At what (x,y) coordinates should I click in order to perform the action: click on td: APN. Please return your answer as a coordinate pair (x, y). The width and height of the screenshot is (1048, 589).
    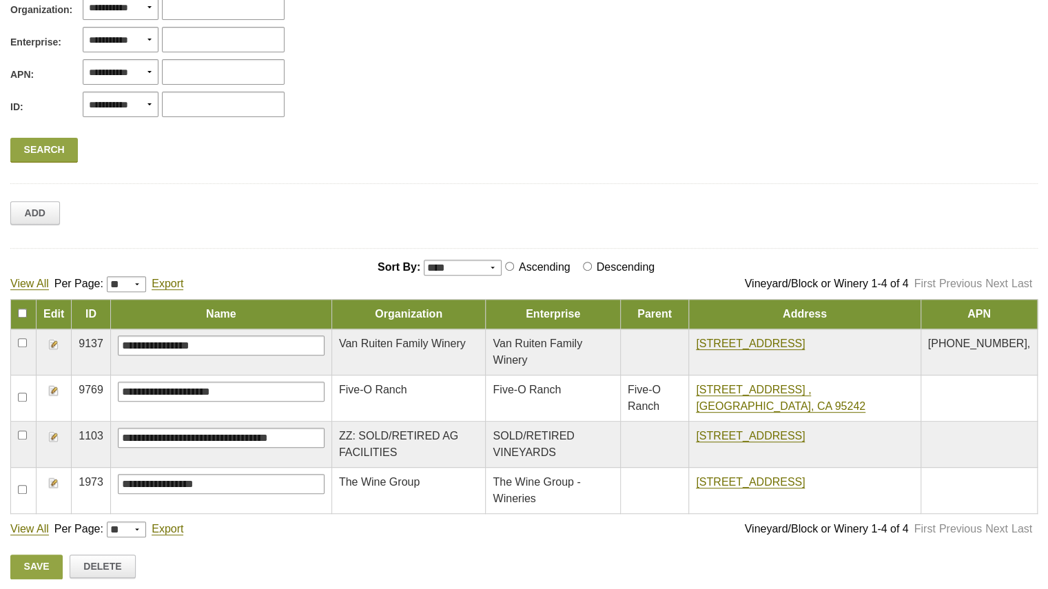
    Looking at the image, I should click on (979, 314).